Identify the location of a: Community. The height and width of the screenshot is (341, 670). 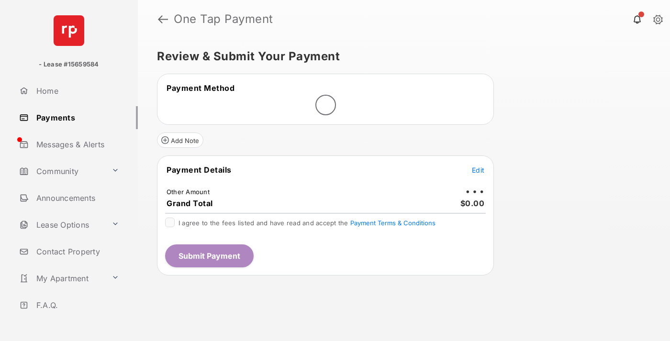
(61, 171).